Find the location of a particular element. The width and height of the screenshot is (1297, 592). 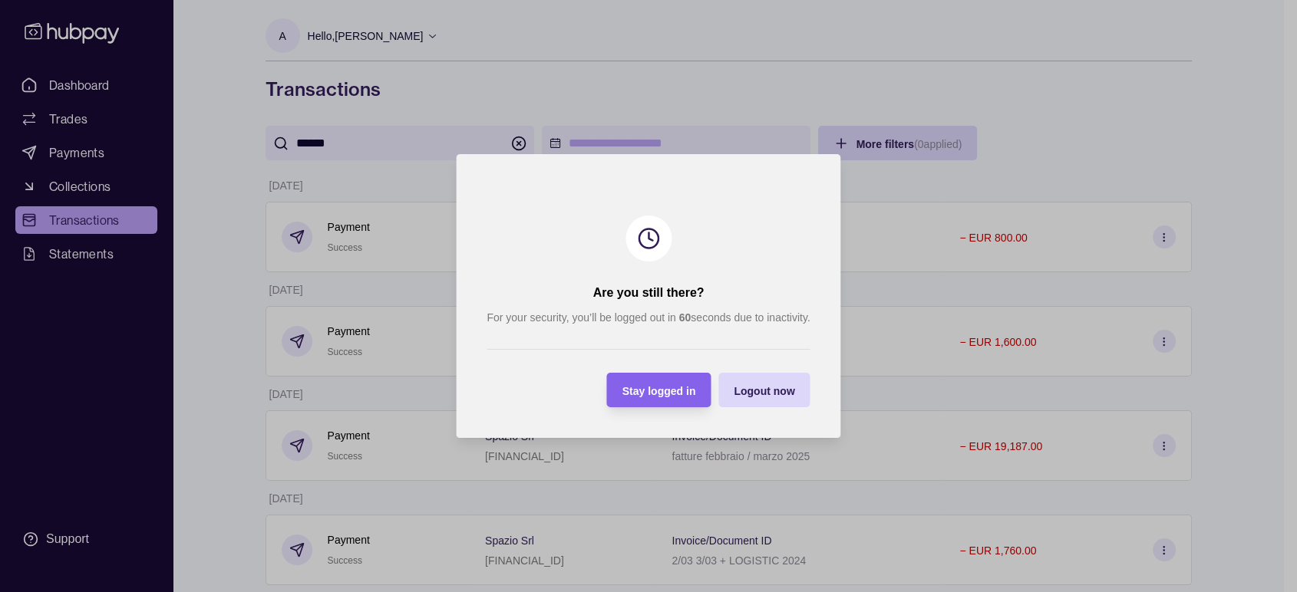

strong: 60 is located at coordinates (685, 318).